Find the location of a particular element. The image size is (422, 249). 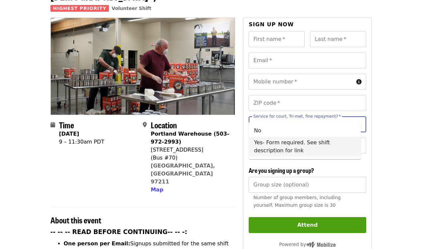

span: Time is located at coordinates (66, 125).